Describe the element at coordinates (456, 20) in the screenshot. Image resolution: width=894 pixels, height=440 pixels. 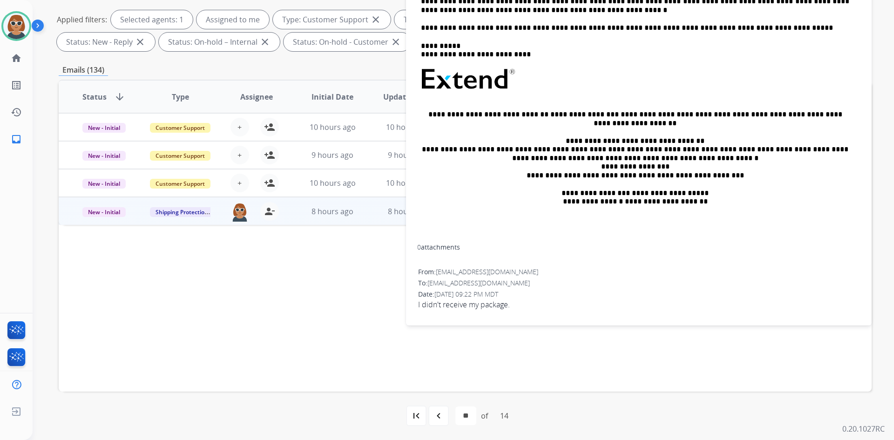
I see `div: Type: Shipping Protection` at that location.